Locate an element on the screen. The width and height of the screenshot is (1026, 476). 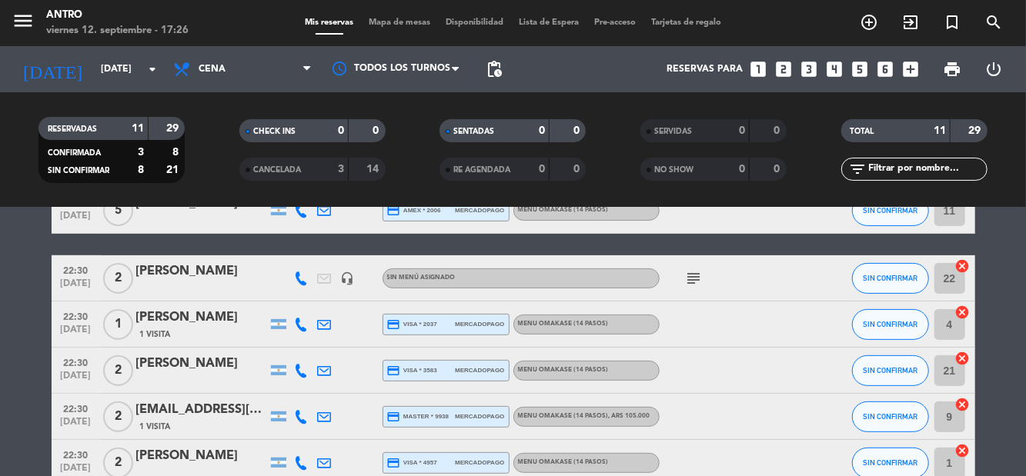
strong: 14 is located at coordinates (374, 169).